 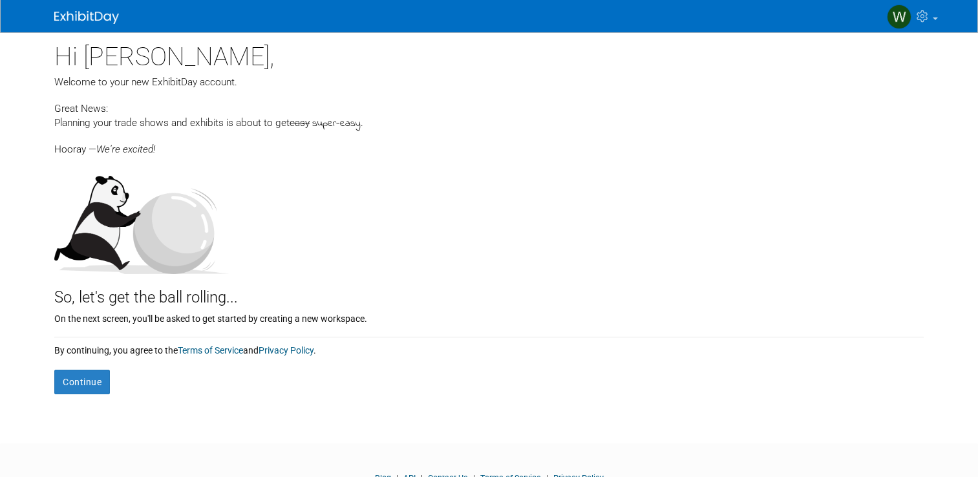 What do you see at coordinates (489, 292) in the screenshot?
I see `div: So, let's get the ball rolling...` at bounding box center [489, 292].